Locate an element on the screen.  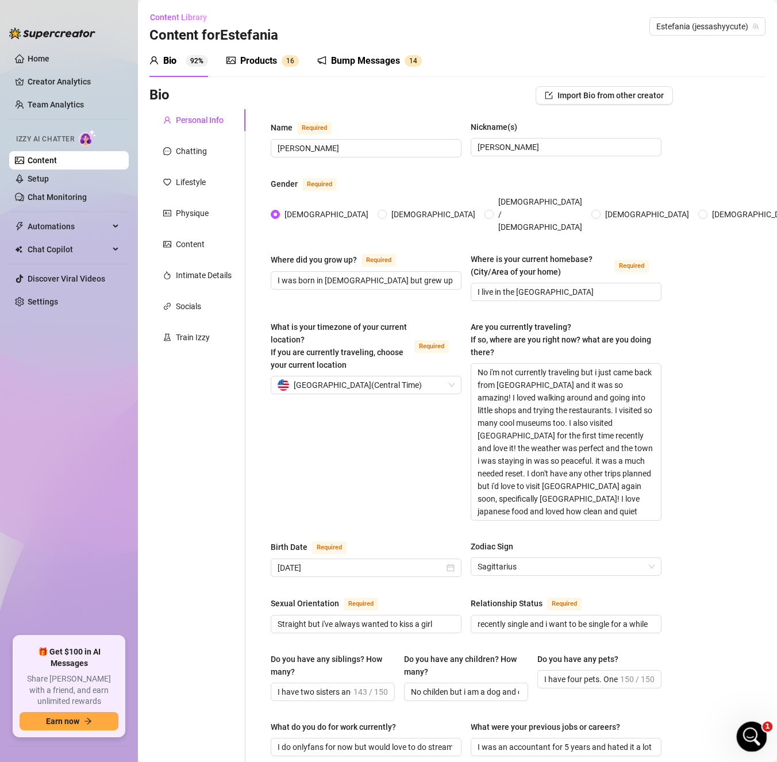
div: Socials is located at coordinates (189, 306).